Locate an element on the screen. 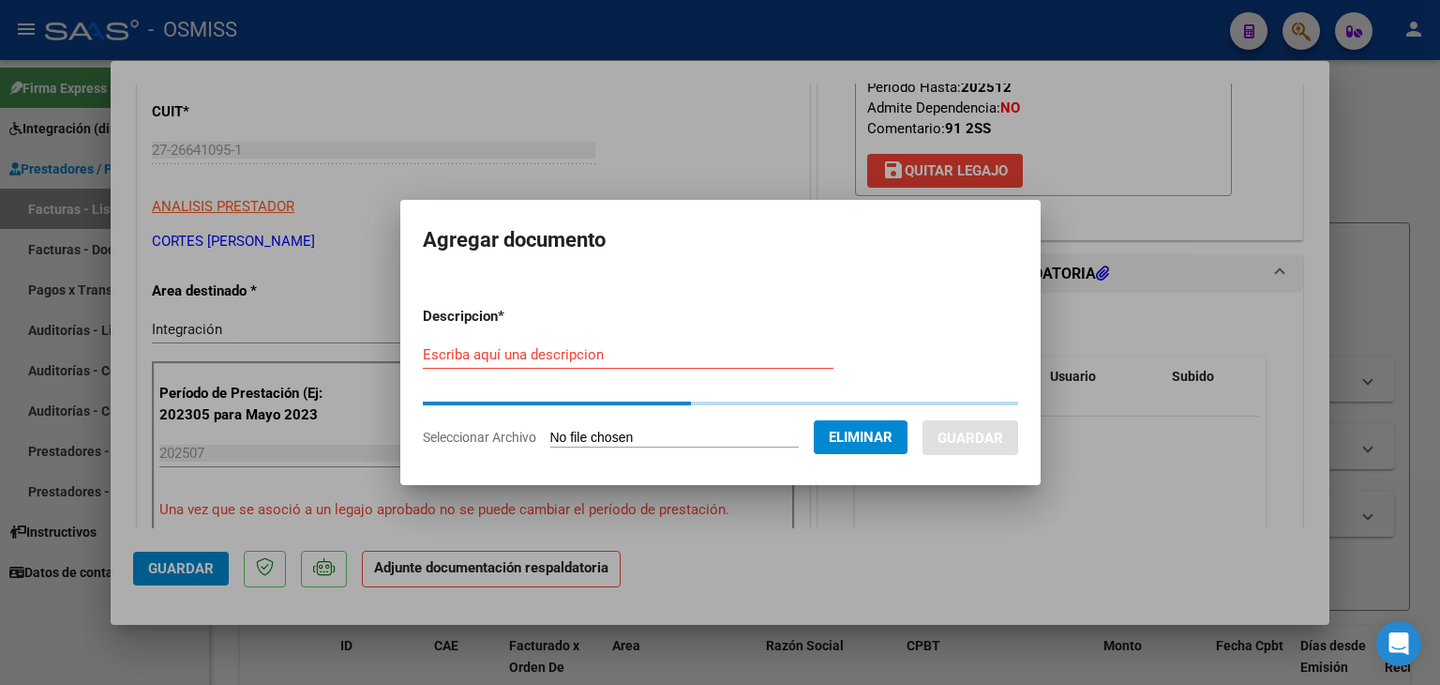 The image size is (1440, 685). span: Seleccionar Archivo is located at coordinates (479, 437).